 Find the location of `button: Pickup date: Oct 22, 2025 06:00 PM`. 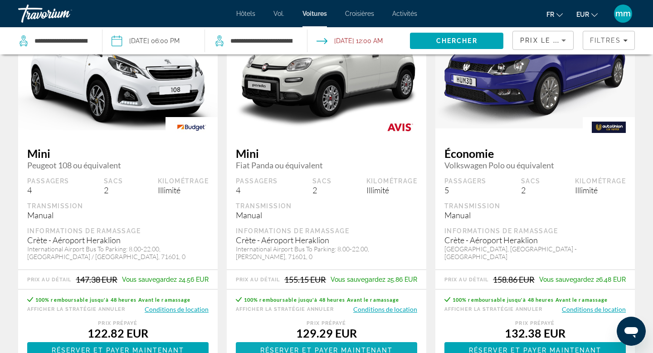

button: Pickup date: Oct 22, 2025 06:00 PM is located at coordinates (145, 41).